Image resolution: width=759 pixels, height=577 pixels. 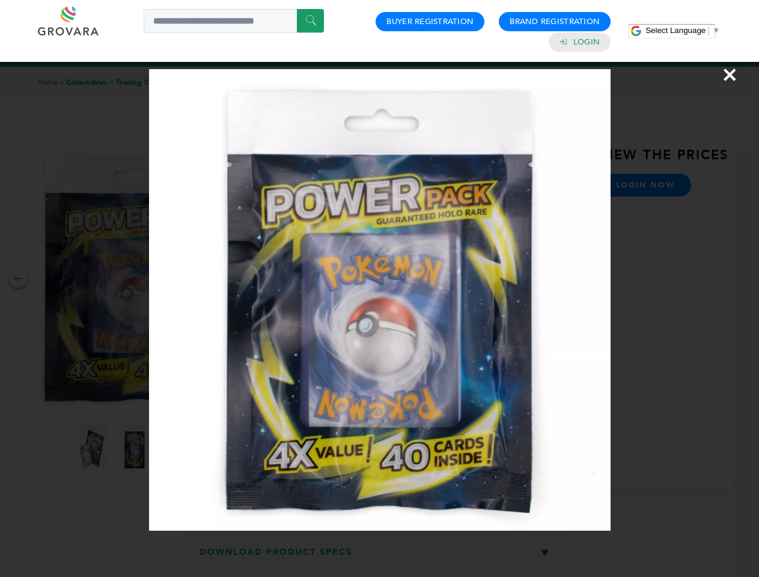 What do you see at coordinates (380, 300) in the screenshot?
I see `img: Image Preview` at bounding box center [380, 300].